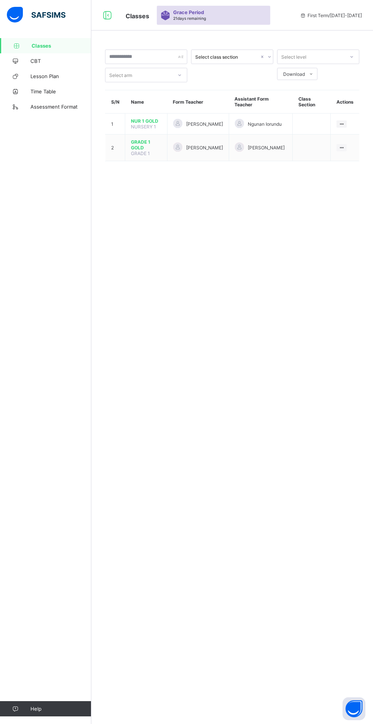 This screenshot has width=373, height=724. I want to click on span: Download, so click(294, 74).